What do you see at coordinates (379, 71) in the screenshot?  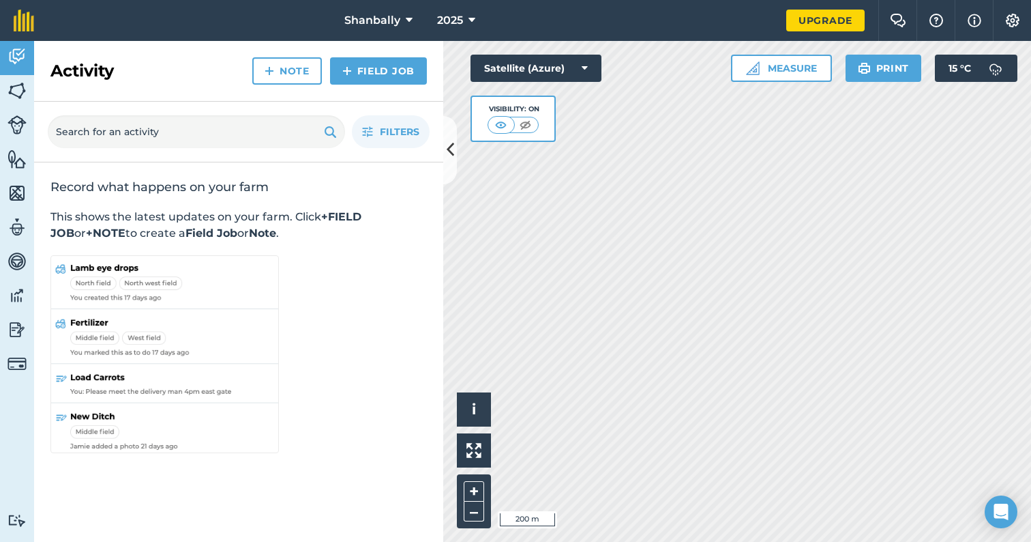 I see `a: Field Job` at bounding box center [379, 71].